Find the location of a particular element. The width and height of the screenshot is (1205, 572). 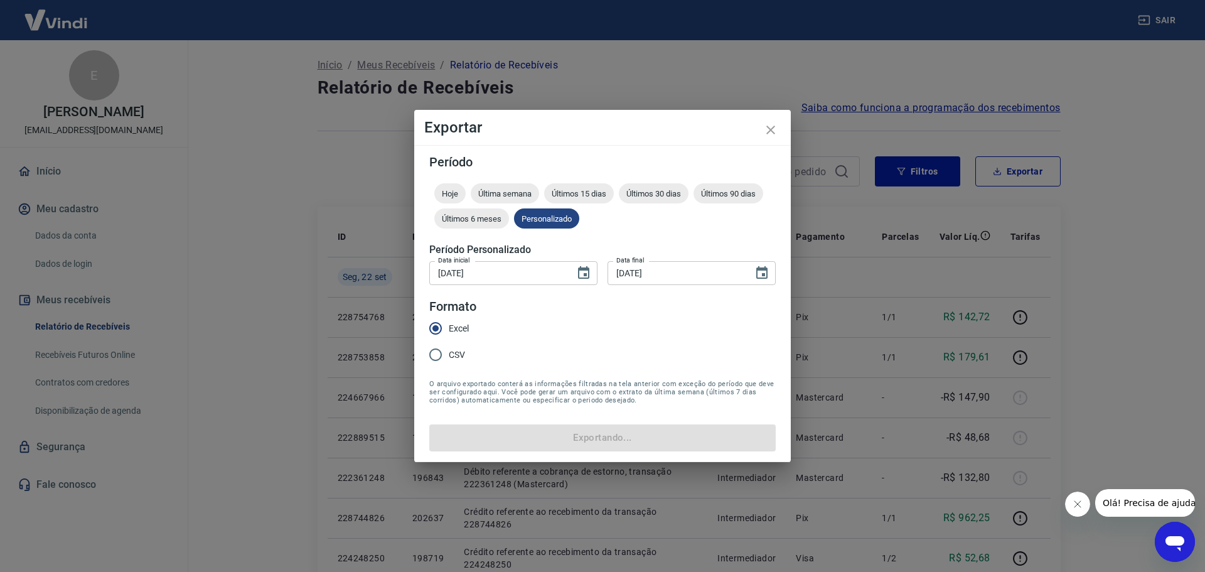

h5: Período is located at coordinates (603, 162).